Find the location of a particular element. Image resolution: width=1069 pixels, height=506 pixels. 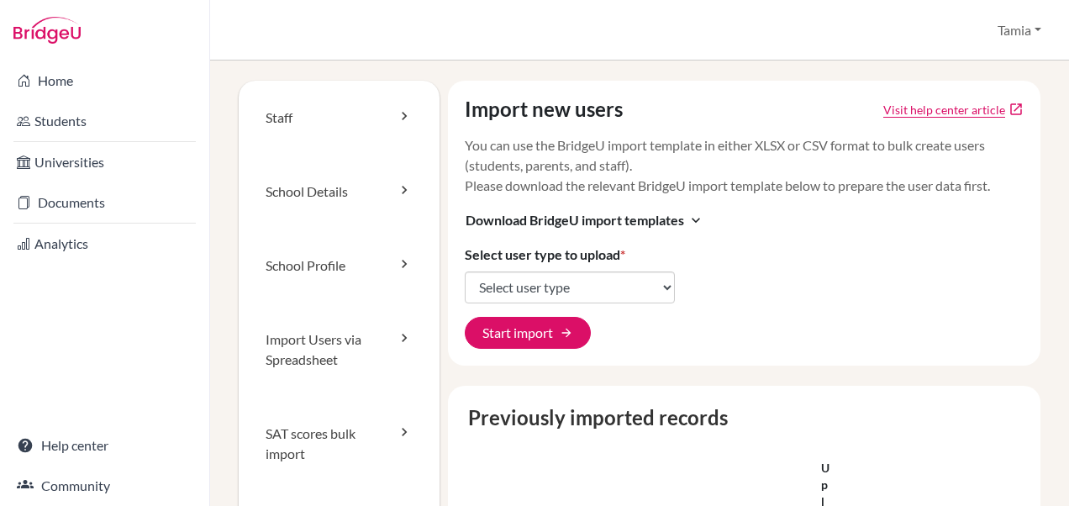

a: Help center is located at coordinates (104, 446).